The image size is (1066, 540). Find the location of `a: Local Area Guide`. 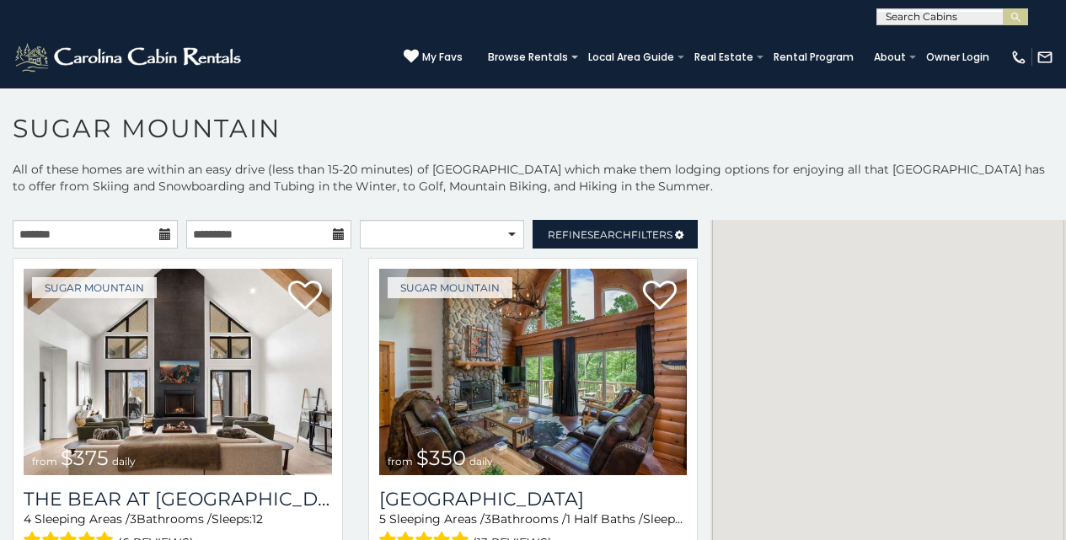

a: Local Area Guide is located at coordinates (631, 57).